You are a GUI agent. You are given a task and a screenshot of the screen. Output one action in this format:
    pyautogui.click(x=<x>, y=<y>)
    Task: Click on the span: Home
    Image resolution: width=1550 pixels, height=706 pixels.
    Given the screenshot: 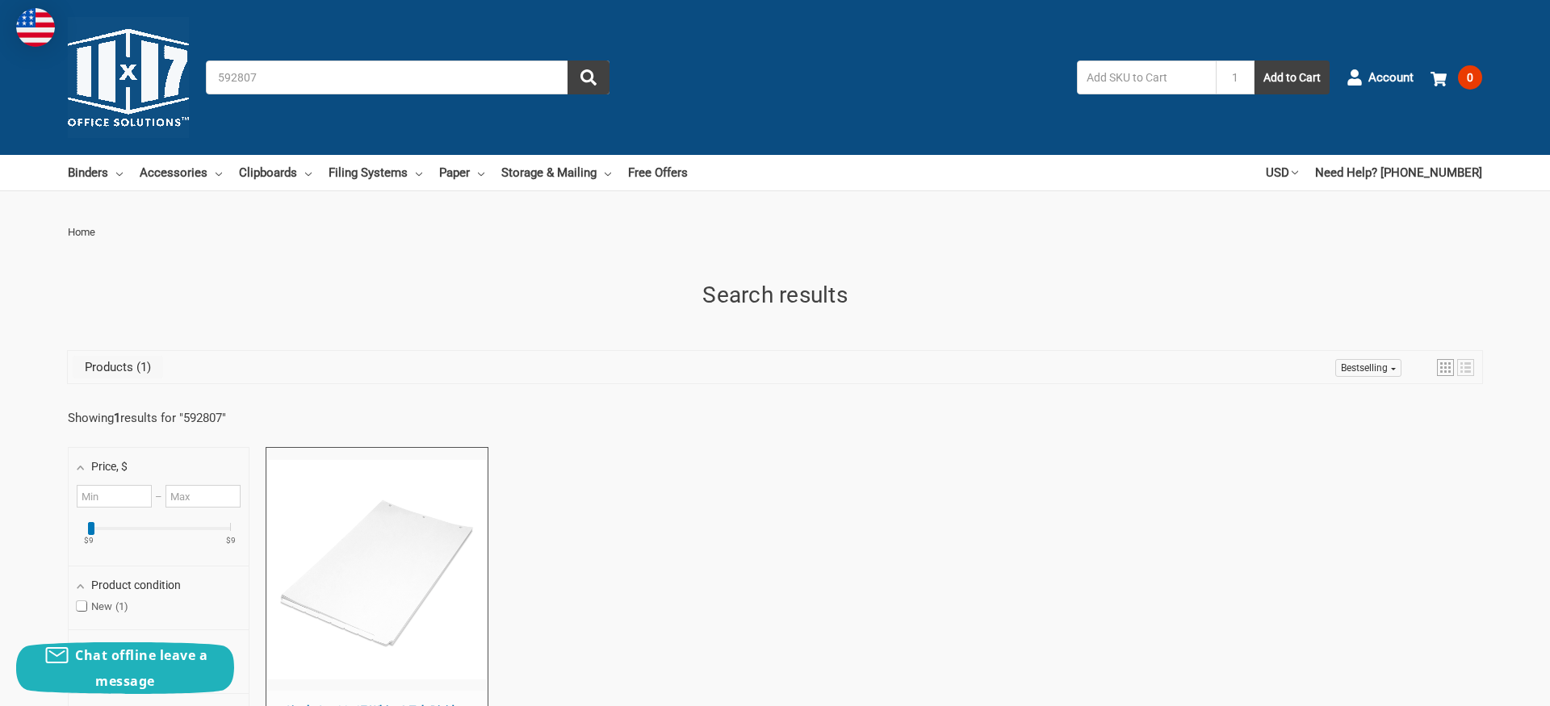 What is the action you would take?
    pyautogui.click(x=82, y=232)
    